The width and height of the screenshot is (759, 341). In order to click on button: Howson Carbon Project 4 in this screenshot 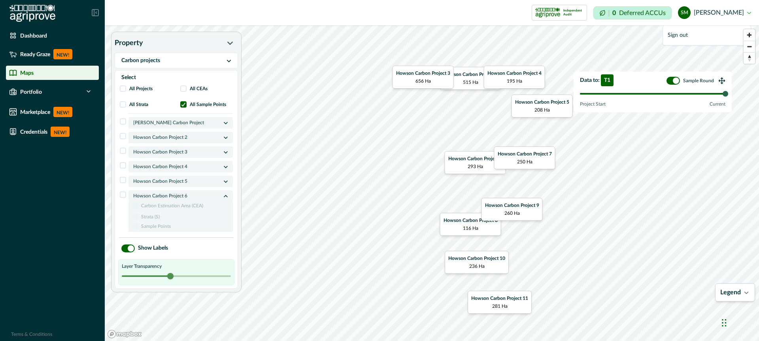, I will do `click(181, 166)`.